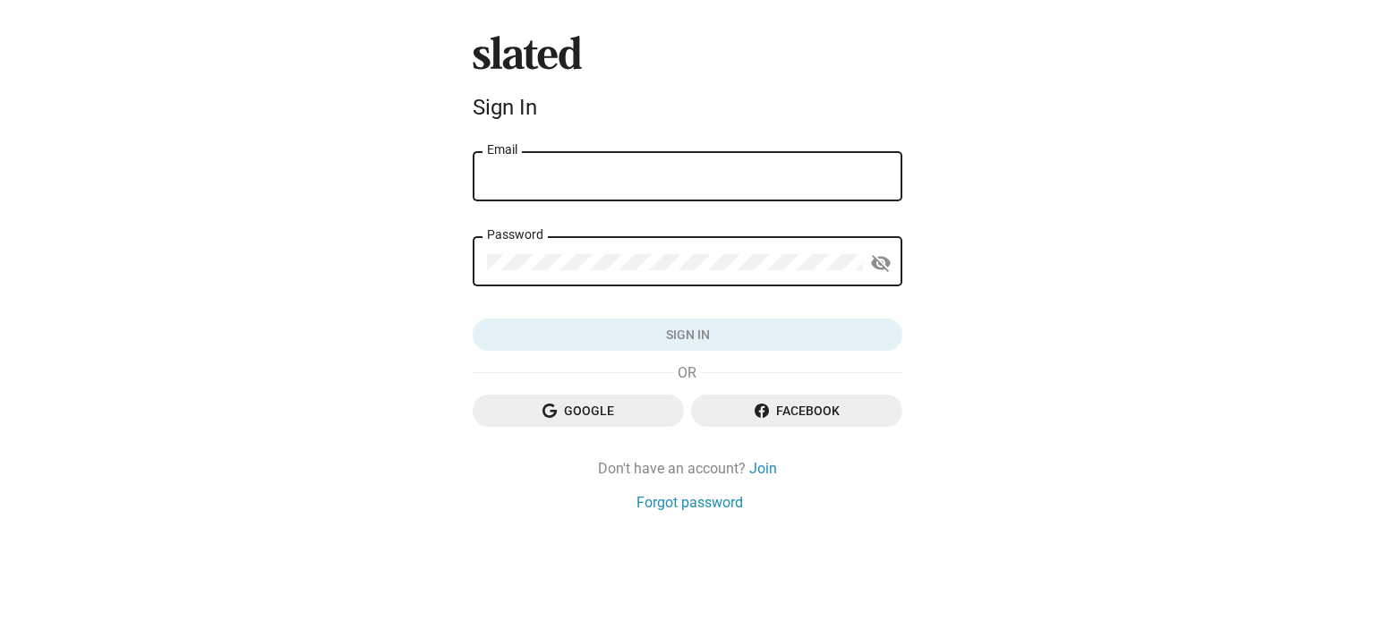 This screenshot has width=1375, height=629. I want to click on mat-icon: visibility_off, so click(881, 263).